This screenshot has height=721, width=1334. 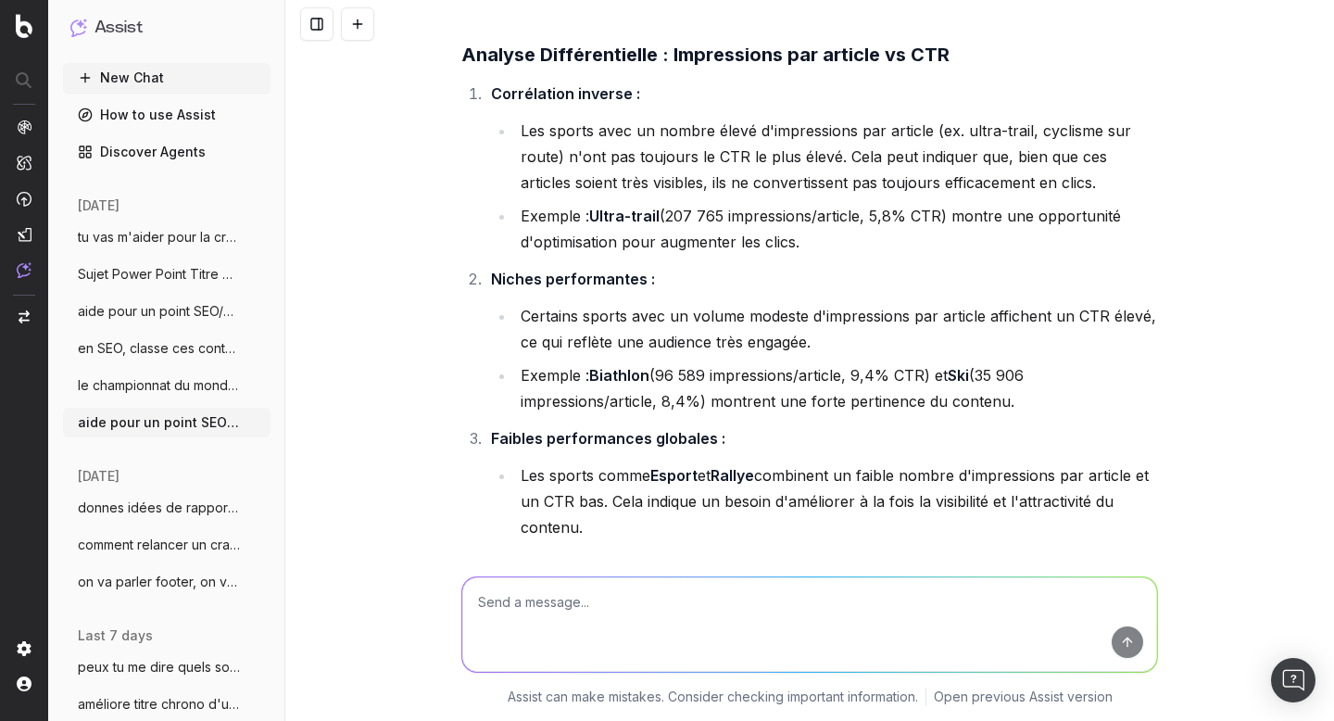 What do you see at coordinates (24, 26) in the screenshot?
I see `img: Botify logo` at bounding box center [24, 26].